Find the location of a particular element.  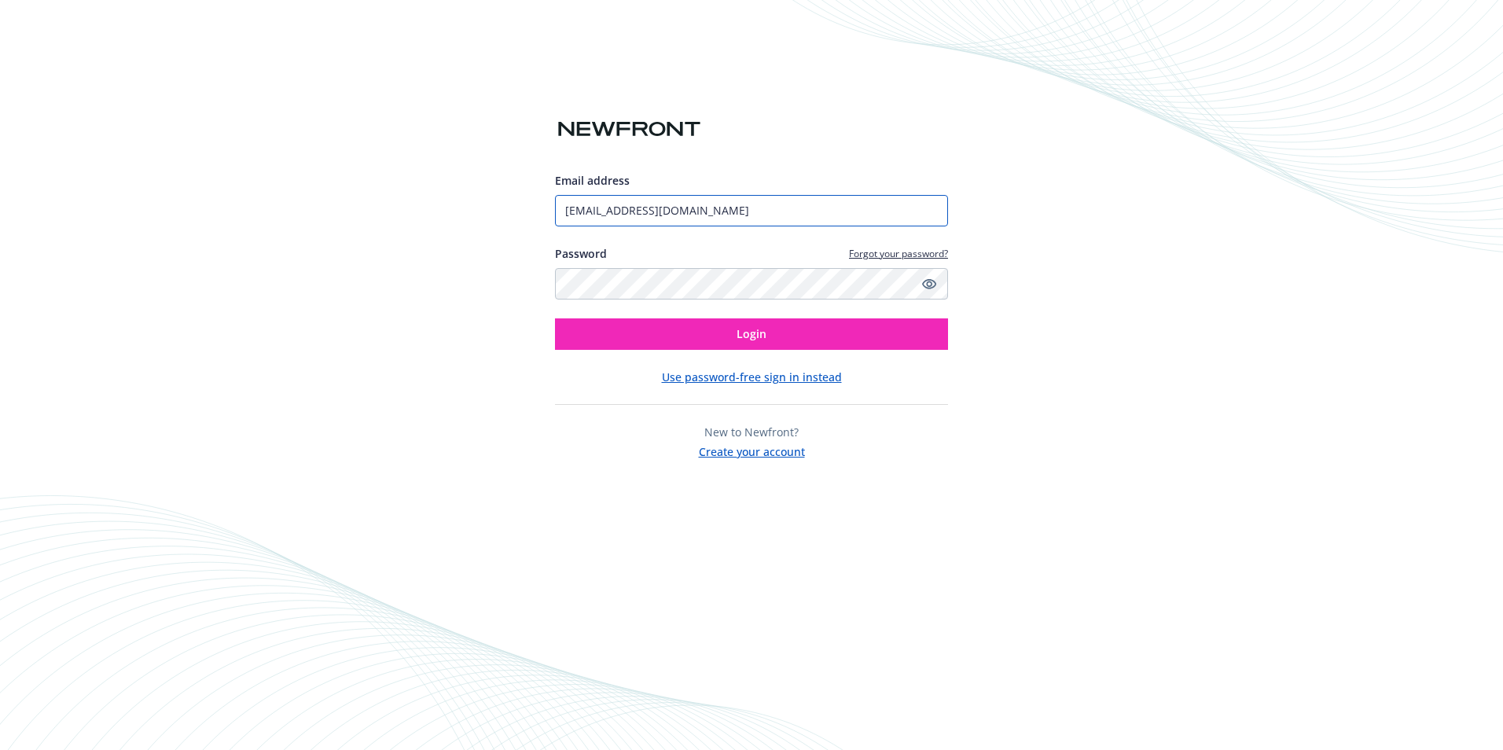

span: New to Newfront? is located at coordinates (752, 432).